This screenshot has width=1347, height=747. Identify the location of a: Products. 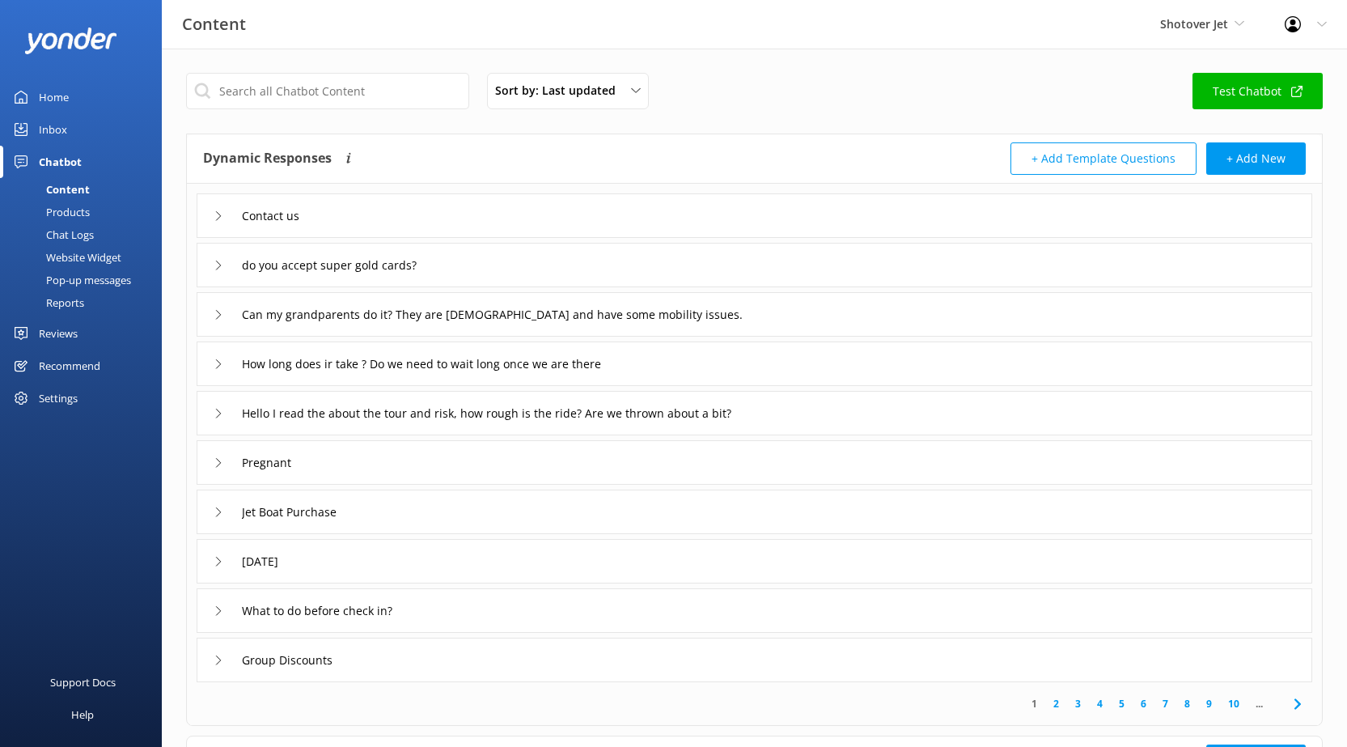
(86, 212).